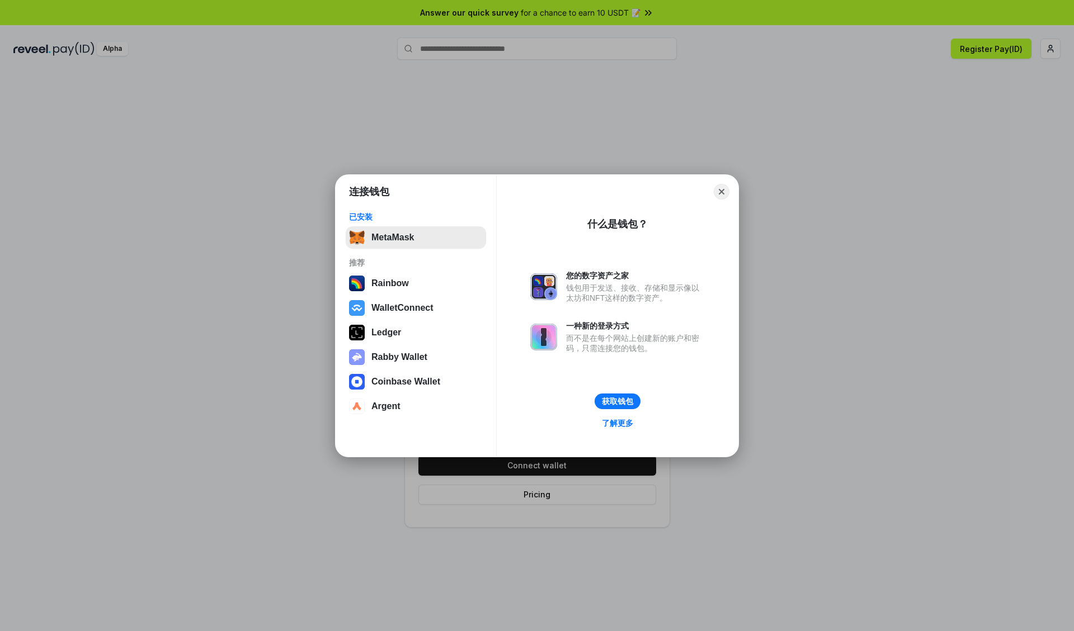 This screenshot has width=1074, height=631. Describe the element at coordinates (635, 326) in the screenshot. I see `div: 一种新的登录方式` at that location.